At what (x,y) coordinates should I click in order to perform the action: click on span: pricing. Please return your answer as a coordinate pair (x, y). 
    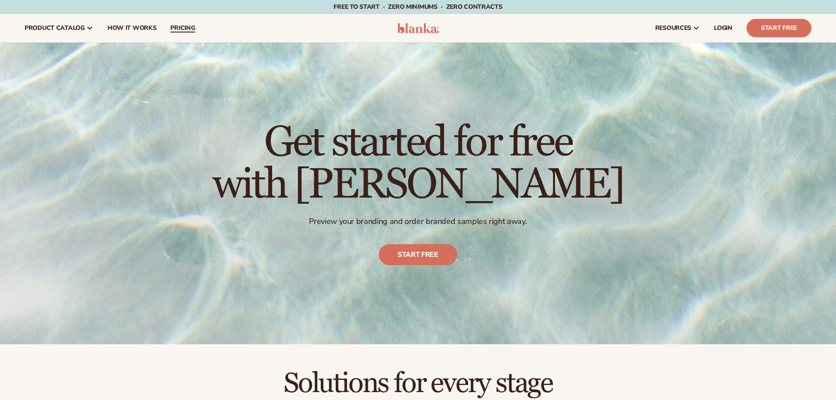
    Looking at the image, I should click on (183, 28).